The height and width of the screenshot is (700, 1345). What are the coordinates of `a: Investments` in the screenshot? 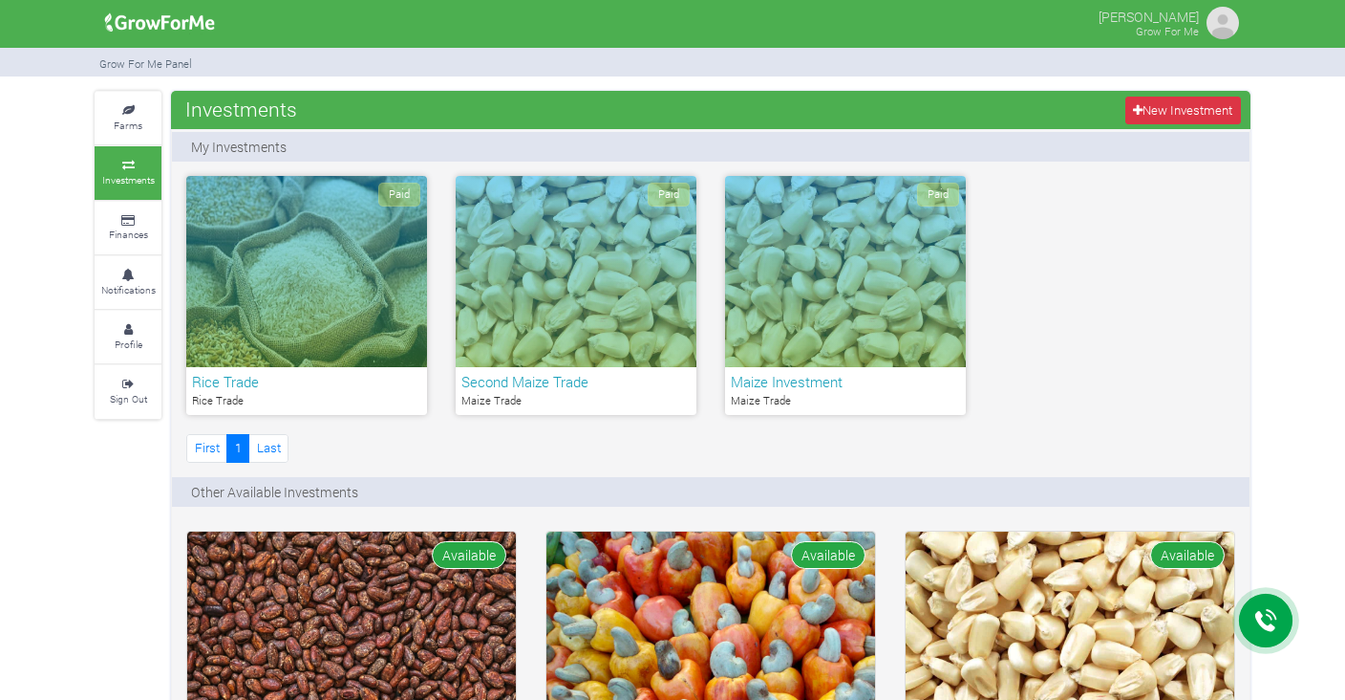 It's located at (128, 172).